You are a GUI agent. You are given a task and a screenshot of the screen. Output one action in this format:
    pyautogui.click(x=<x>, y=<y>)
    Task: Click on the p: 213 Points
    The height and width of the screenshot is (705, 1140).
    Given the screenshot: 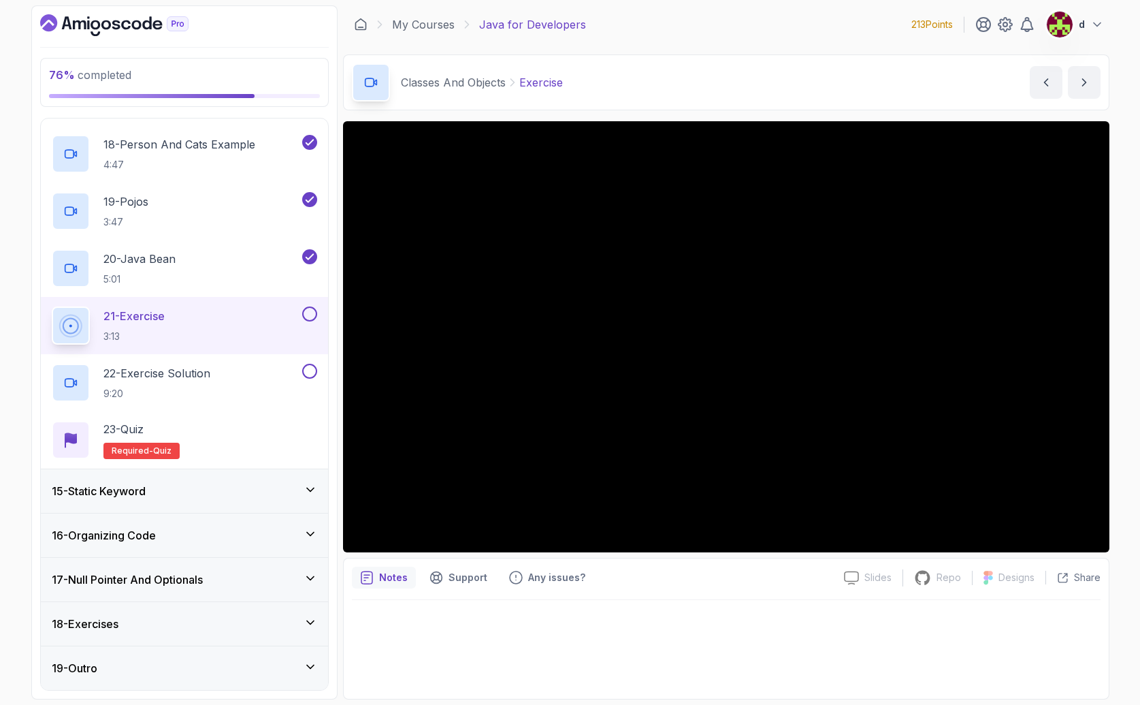 What is the action you would take?
    pyautogui.click(x=932, y=25)
    